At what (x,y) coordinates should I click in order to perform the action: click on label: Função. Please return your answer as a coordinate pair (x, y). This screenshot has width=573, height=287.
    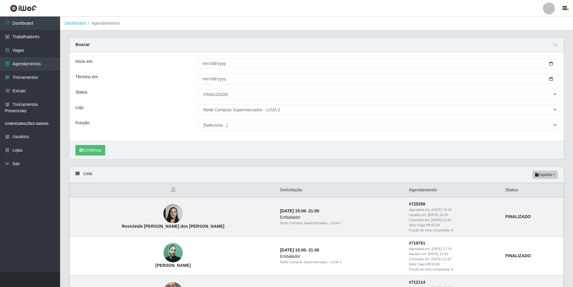
    Looking at the image, I should click on (82, 123).